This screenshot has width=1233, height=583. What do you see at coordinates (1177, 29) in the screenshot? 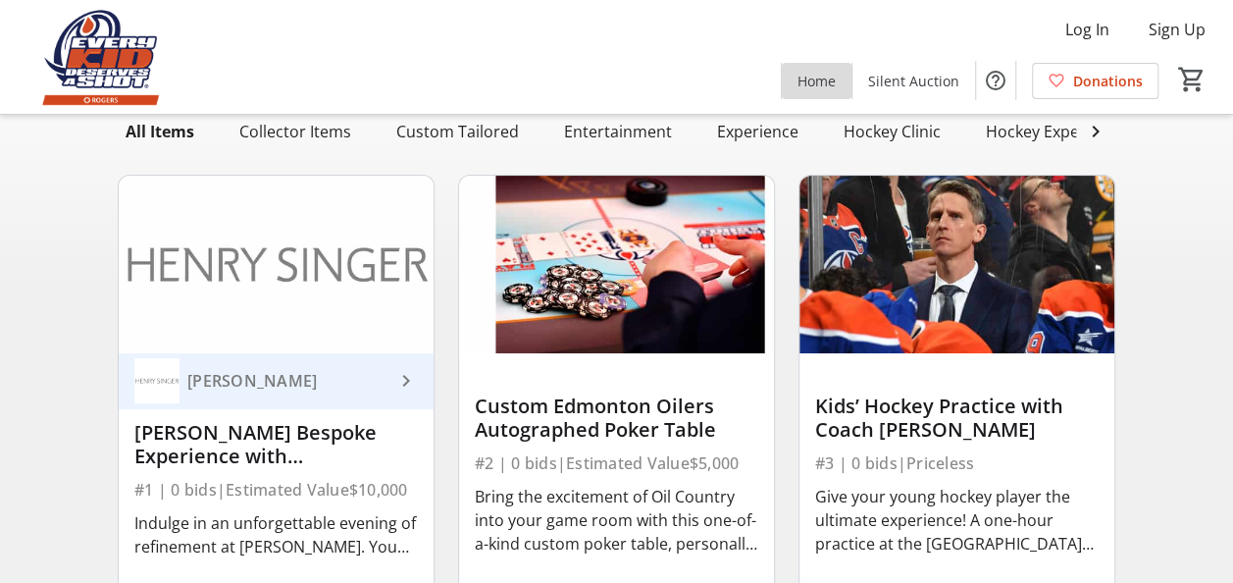
I see `span: Sign Up` at bounding box center [1177, 29].